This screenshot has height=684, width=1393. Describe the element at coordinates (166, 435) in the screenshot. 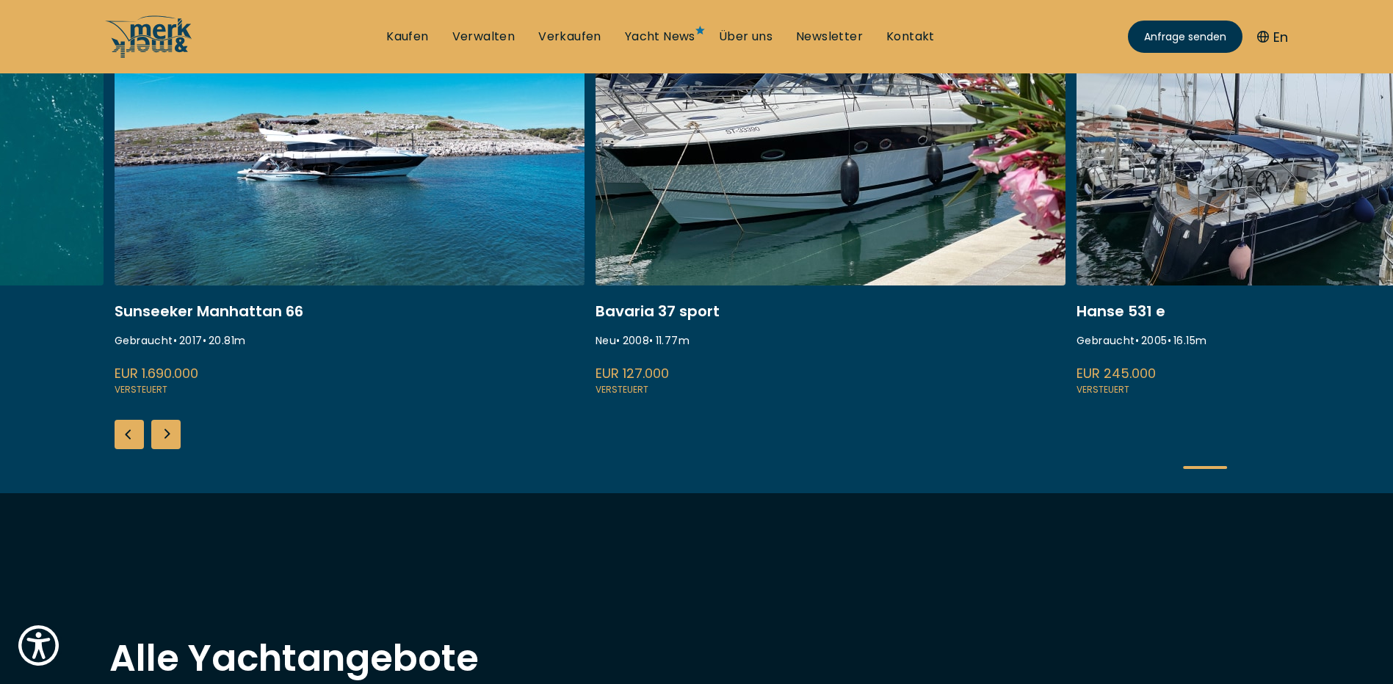

I see `div: Next slide` at that location.